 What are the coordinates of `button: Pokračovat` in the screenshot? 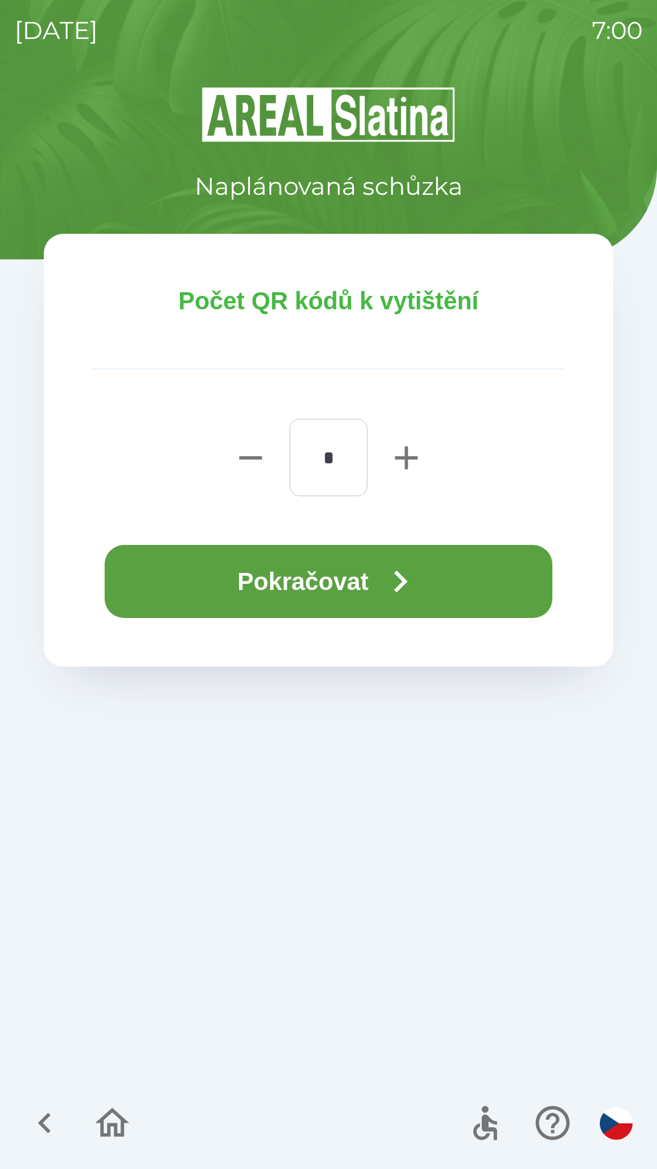 It's located at (329, 581).